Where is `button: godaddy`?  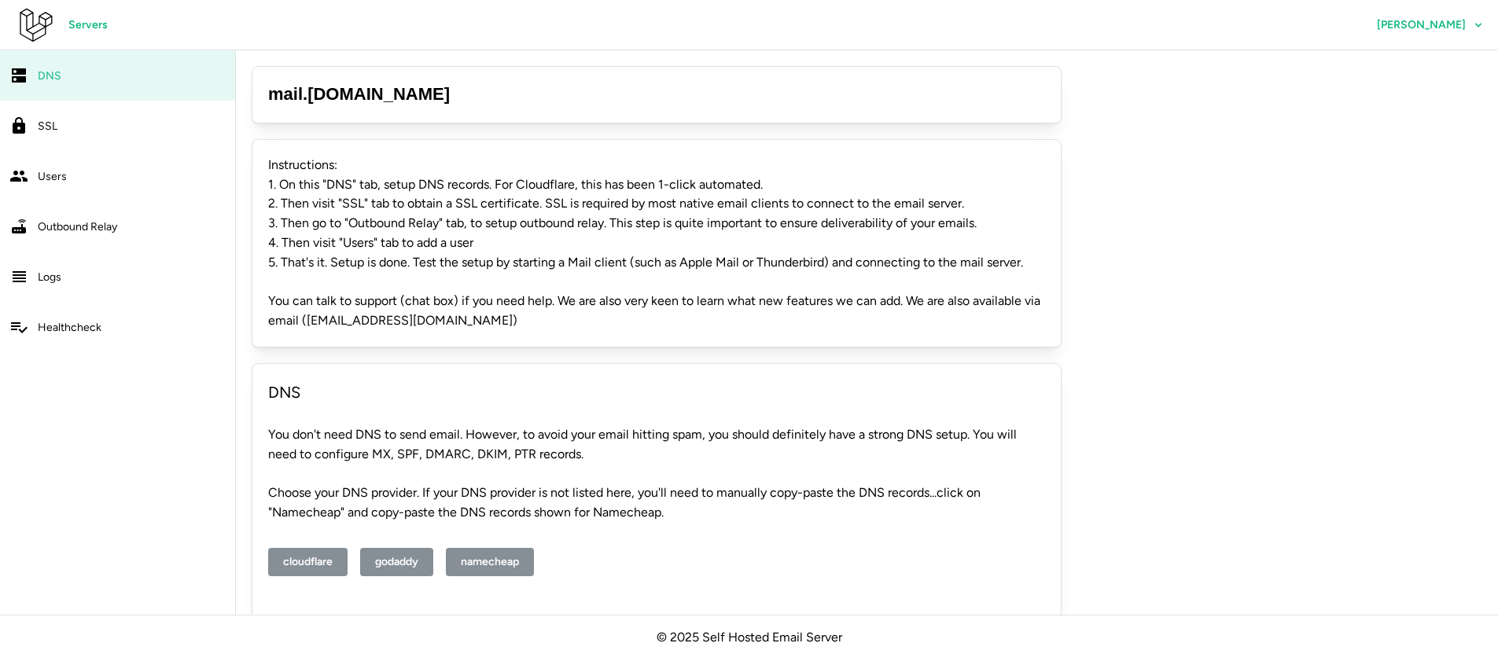
button: godaddy is located at coordinates (396, 562).